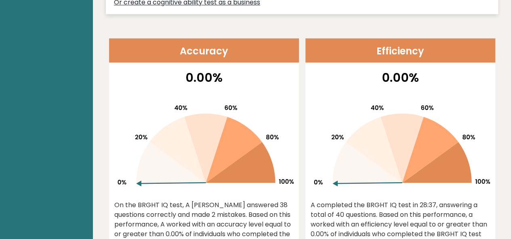 The image size is (511, 239). I want to click on header: Efficiency, so click(400, 50).